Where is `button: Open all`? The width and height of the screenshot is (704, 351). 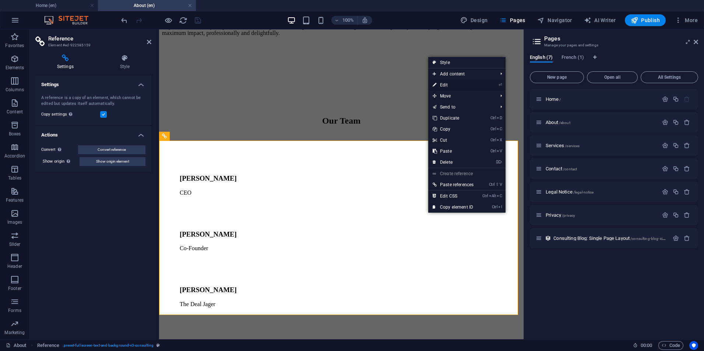
button: Open all is located at coordinates (612, 77).